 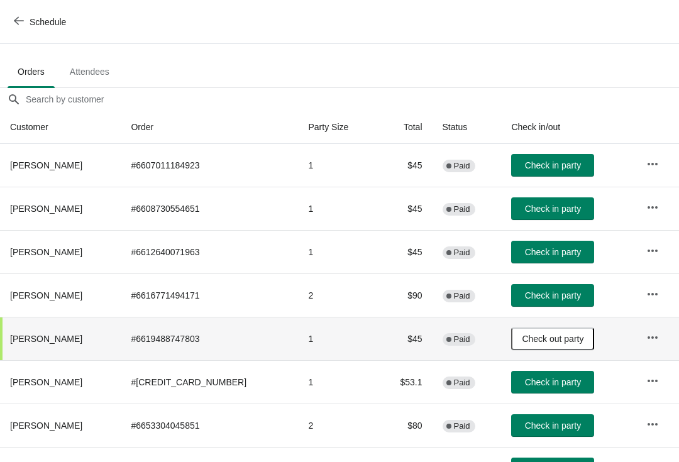 I want to click on span: Orders, so click(x=31, y=72).